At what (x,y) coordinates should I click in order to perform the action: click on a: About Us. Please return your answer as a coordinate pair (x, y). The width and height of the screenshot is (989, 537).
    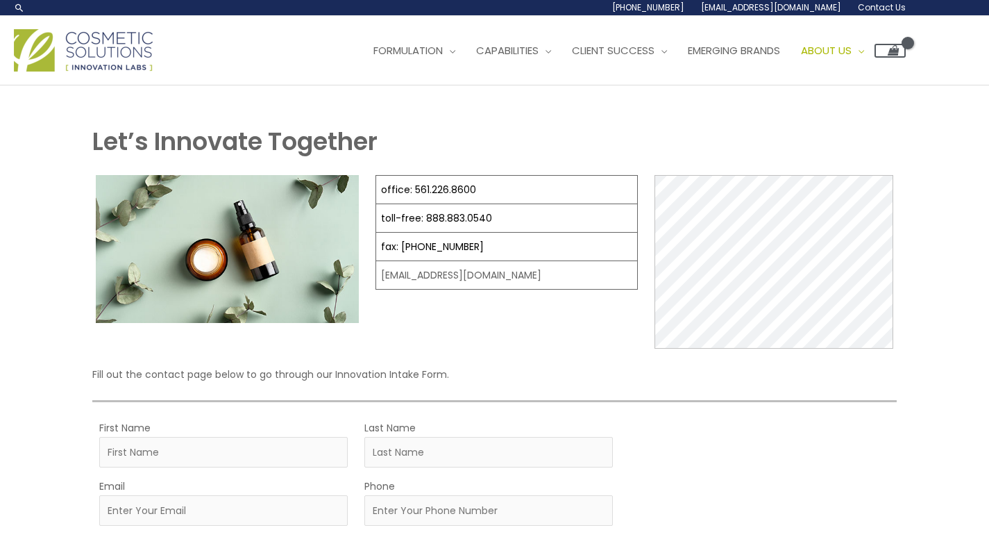
    Looking at the image, I should click on (832, 51).